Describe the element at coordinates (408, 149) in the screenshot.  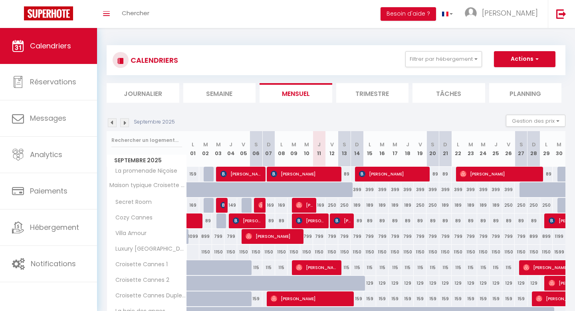
I see `th: 18` at that location.